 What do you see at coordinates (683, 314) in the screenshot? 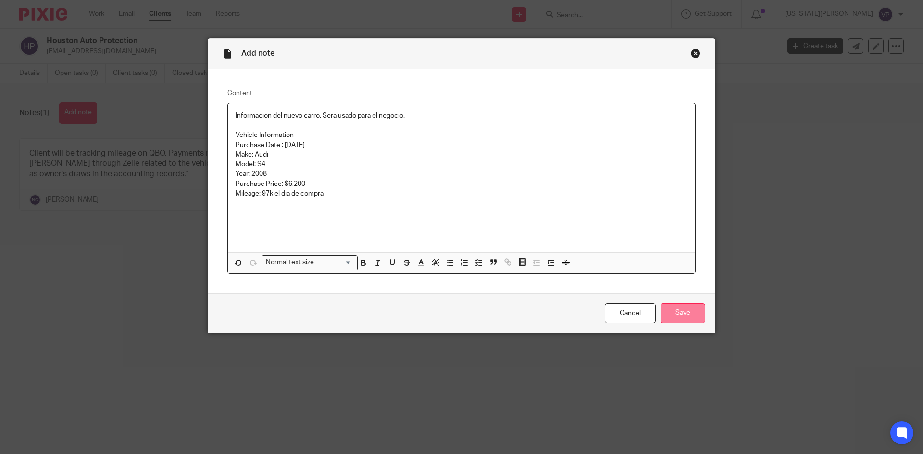
I see `input: Save` at bounding box center [683, 314].